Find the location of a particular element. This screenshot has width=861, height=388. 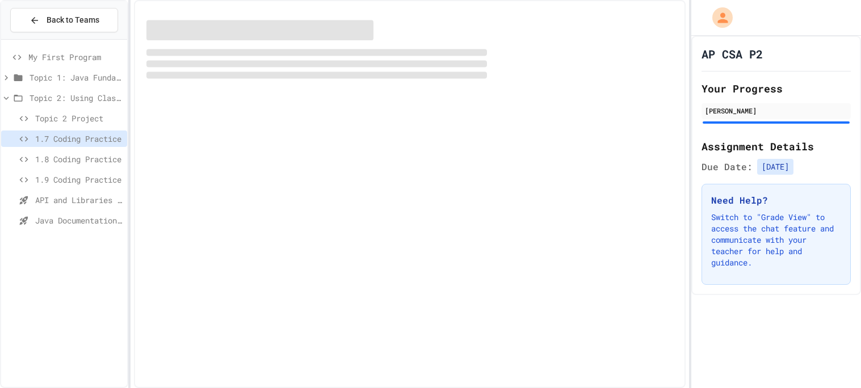

span: Topic 2: Using Classes is located at coordinates (76, 98).